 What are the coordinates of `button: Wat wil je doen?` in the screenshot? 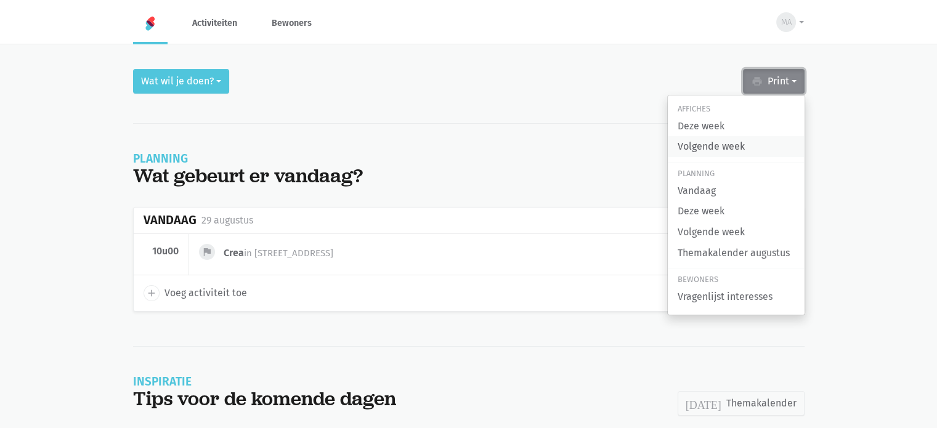 It's located at (181, 81).